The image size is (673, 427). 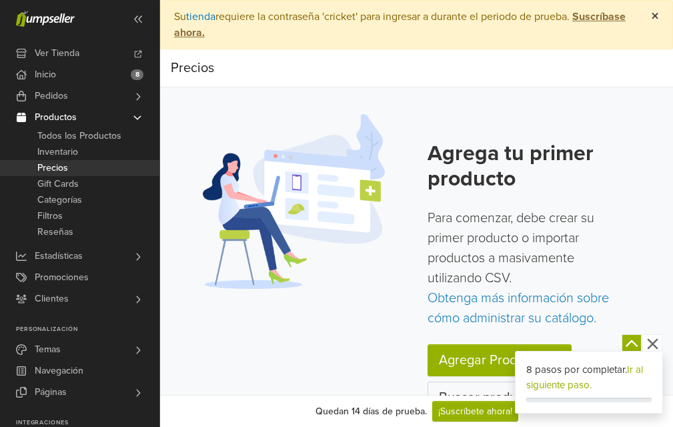 What do you see at coordinates (47, 350) in the screenshot?
I see `span: Temas` at bounding box center [47, 350].